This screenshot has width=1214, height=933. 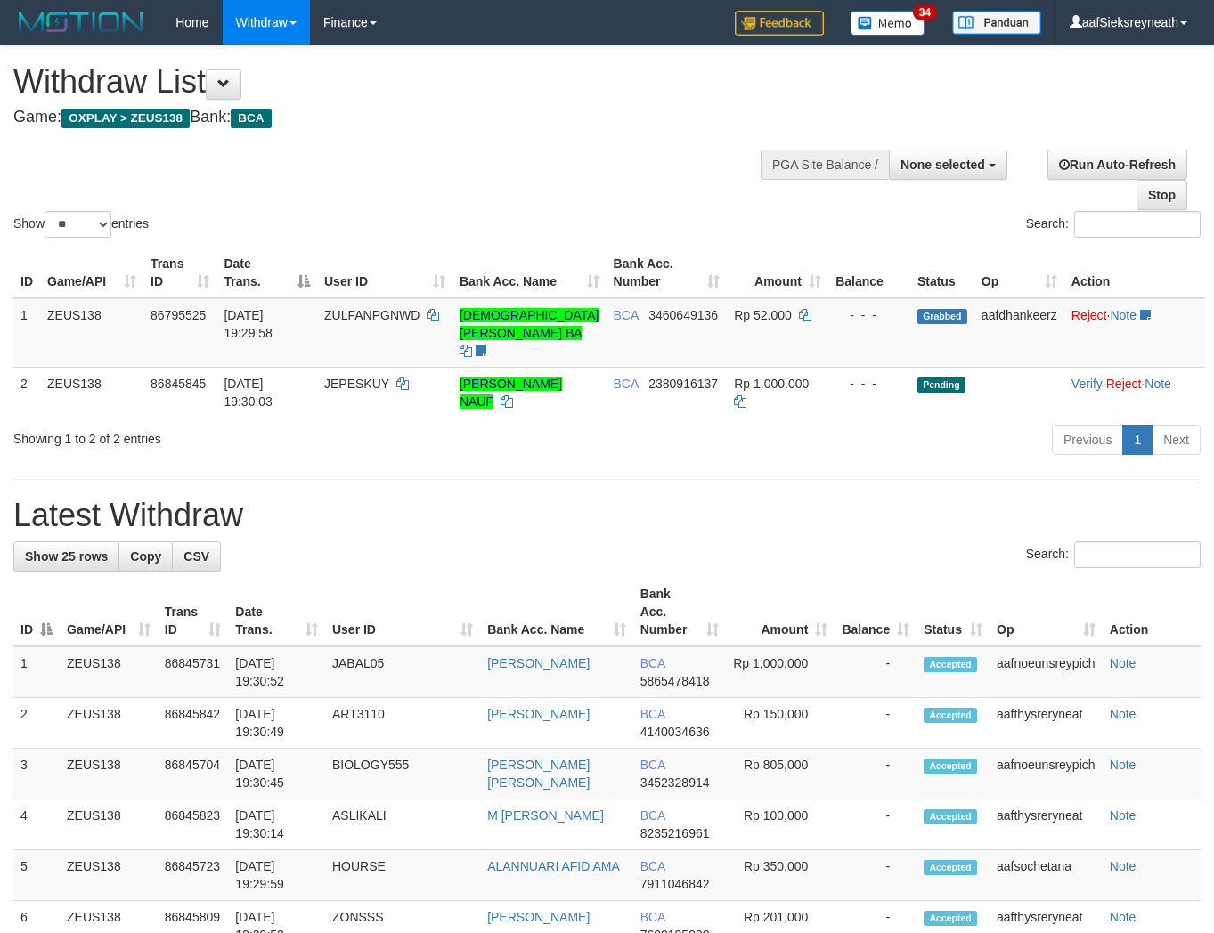 What do you see at coordinates (876, 612) in the screenshot?
I see `th: Balance: activate to sort column ascending` at bounding box center [876, 612].